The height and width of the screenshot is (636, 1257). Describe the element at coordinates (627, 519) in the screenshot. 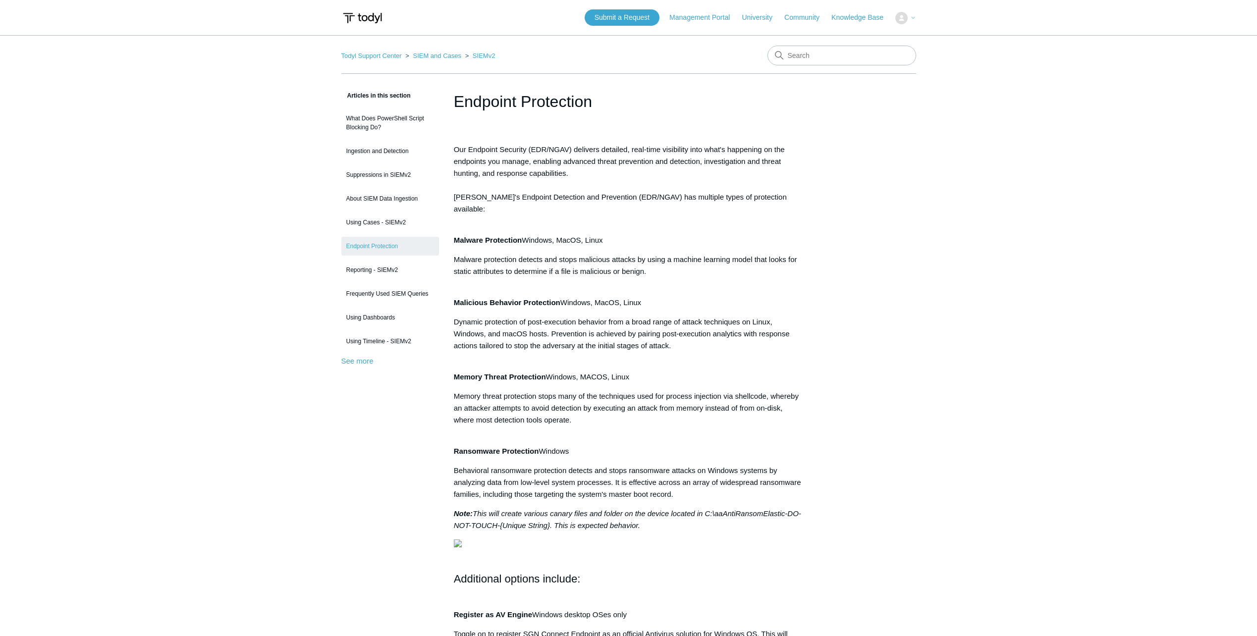

I see `em: This will create various canary files and folder on the device located in C:\aaAntiRansomElastic-...` at that location.